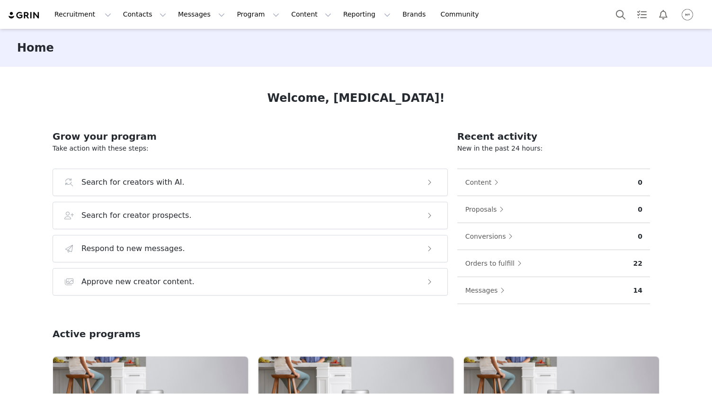 Image resolution: width=712 pixels, height=395 pixels. Describe the element at coordinates (621, 14) in the screenshot. I see `button: Search` at that location.